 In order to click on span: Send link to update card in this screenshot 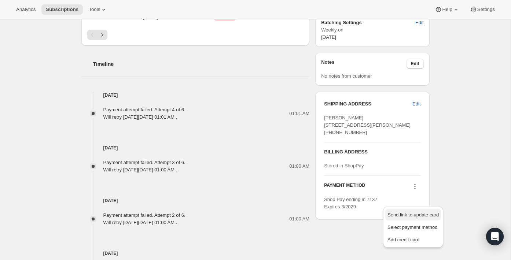, I will do `click(413, 215)`.